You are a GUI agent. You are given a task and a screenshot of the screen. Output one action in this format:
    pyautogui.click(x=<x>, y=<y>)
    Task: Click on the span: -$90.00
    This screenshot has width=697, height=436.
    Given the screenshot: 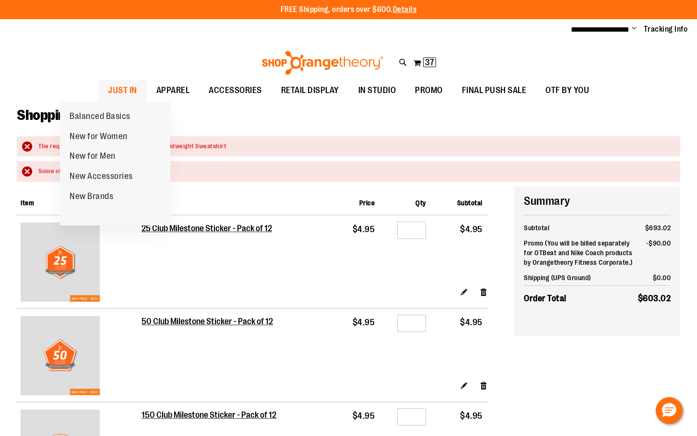 What is the action you would take?
    pyautogui.click(x=658, y=243)
    